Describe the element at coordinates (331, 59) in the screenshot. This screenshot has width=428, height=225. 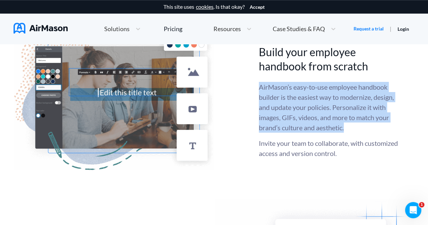
I see `h2: Build your employee handbook from scratch` at that location.